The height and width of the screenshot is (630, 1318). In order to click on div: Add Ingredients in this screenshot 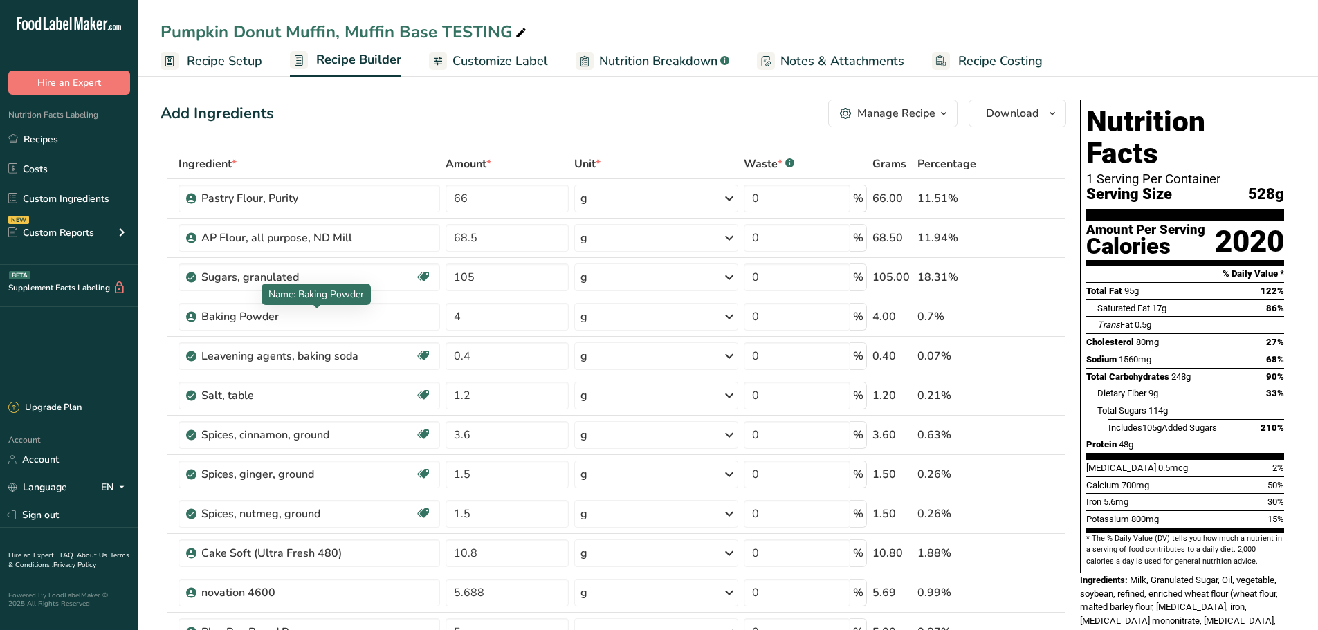, I will do `click(217, 113)`.